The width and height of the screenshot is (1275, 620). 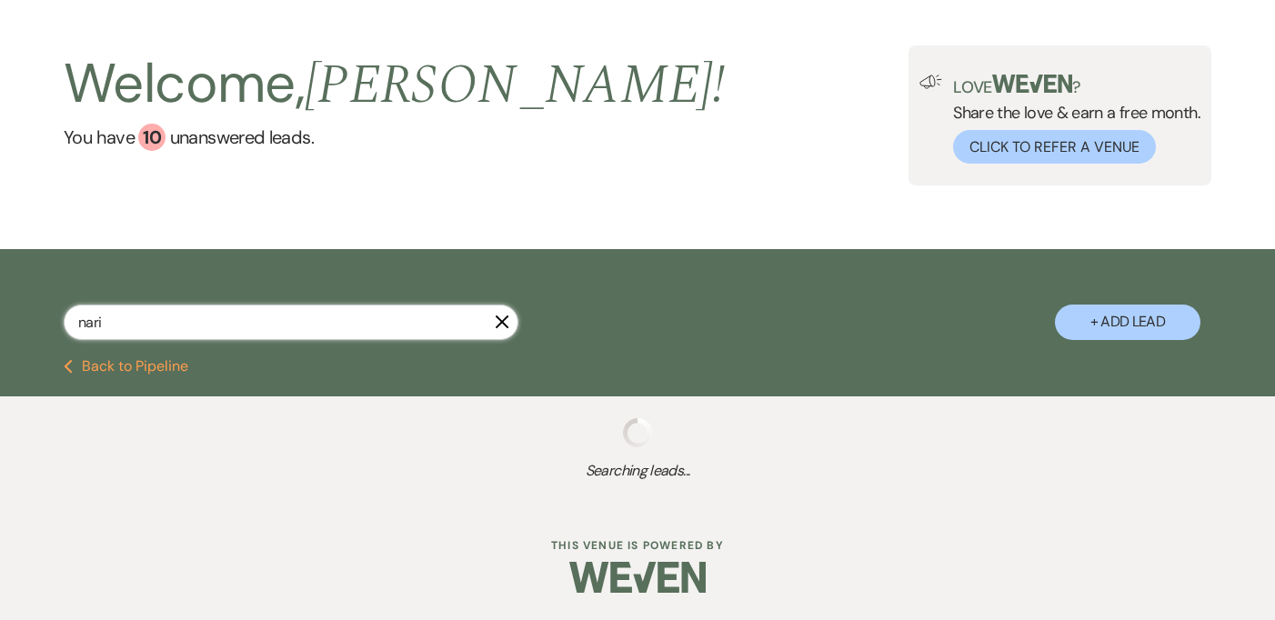 What do you see at coordinates (637, 471) in the screenshot?
I see `span: Searching leads...` at bounding box center [637, 471].